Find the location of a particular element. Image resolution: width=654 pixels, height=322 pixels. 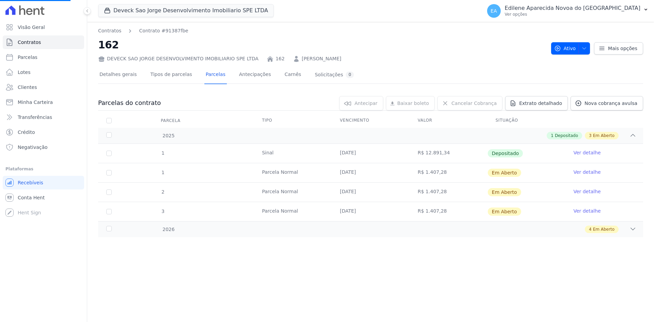

a: Extrato detalhado is located at coordinates (536, 103).